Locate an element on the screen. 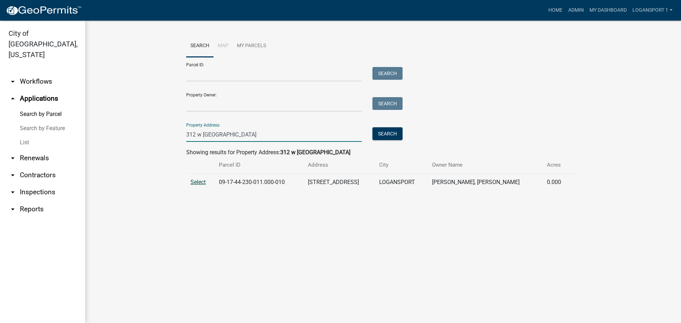 The height and width of the screenshot is (323, 681). a: Admin is located at coordinates (576, 10).